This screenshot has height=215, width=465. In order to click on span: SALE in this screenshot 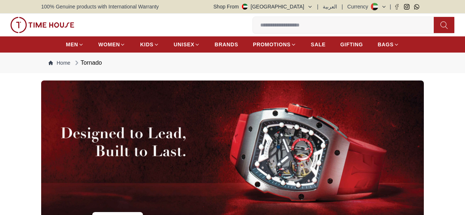, I will do `click(319, 45)`.